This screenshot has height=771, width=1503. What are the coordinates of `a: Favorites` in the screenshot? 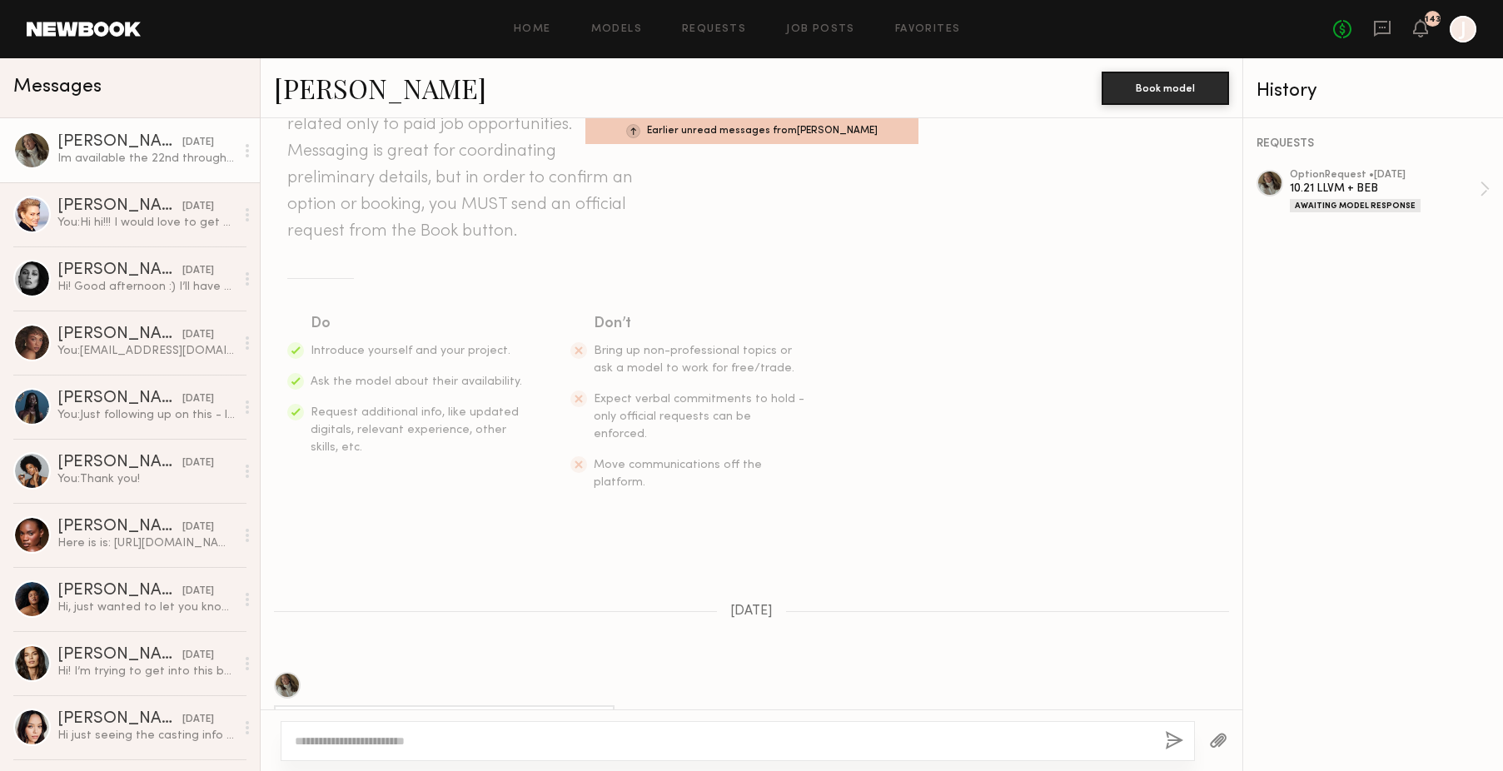 It's located at (927, 29).